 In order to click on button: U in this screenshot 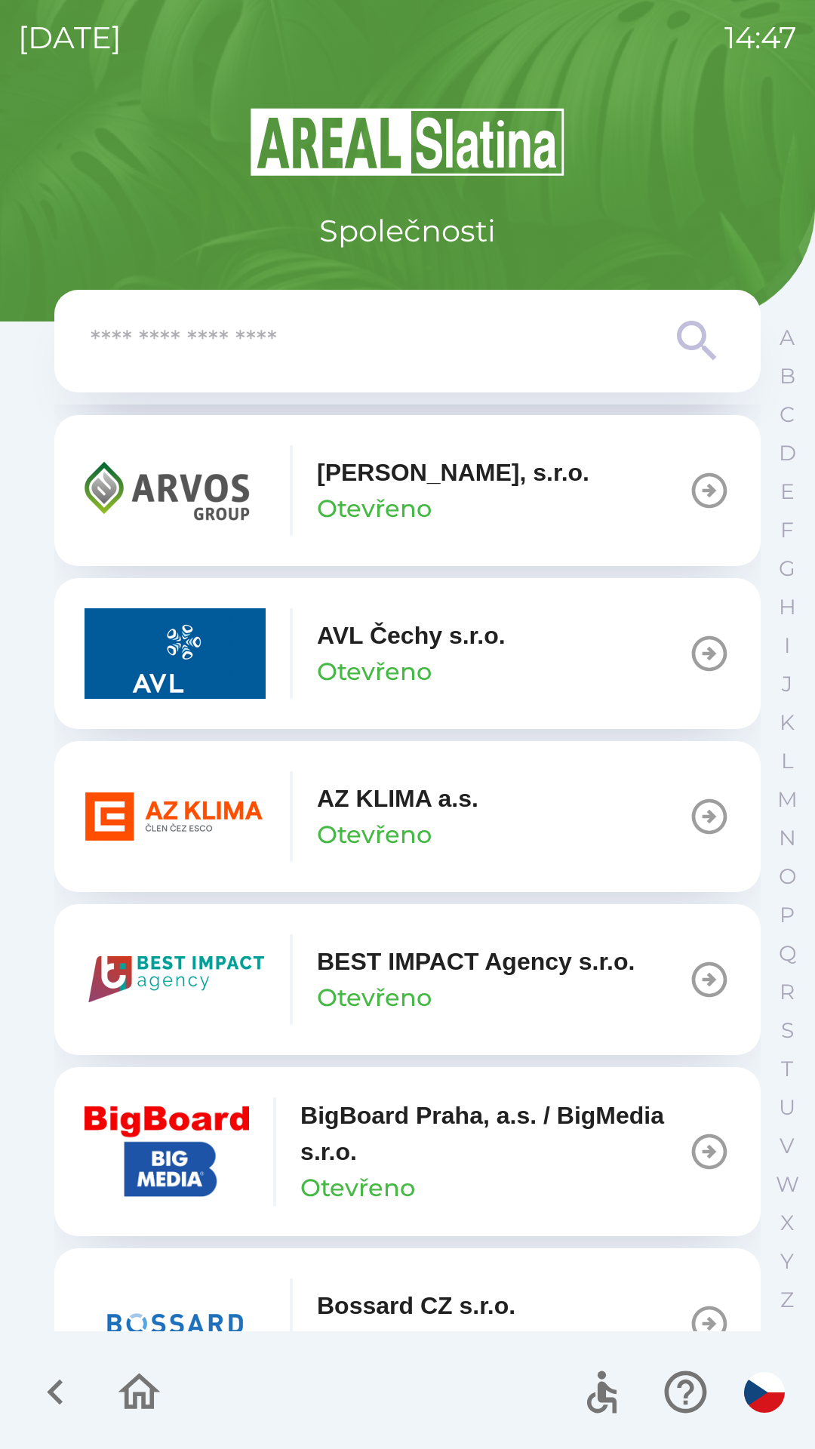, I will do `click(787, 1107)`.